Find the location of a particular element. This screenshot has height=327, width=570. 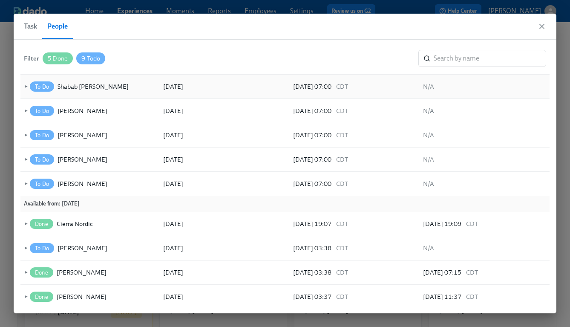

span: Task is located at coordinates (30, 26).